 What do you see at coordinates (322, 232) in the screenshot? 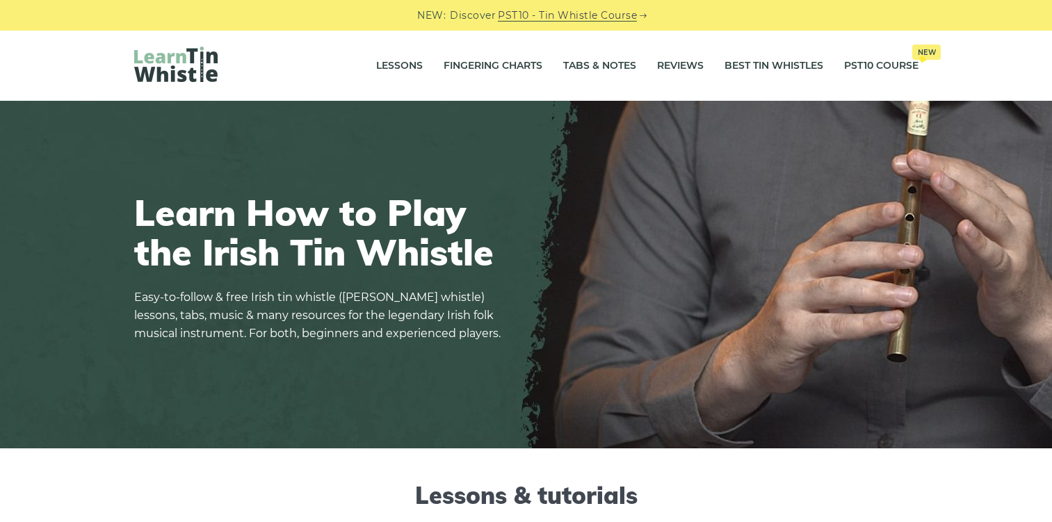
I see `h1: Learn How to Play the Irish Tin Whistle` at bounding box center [322, 232].